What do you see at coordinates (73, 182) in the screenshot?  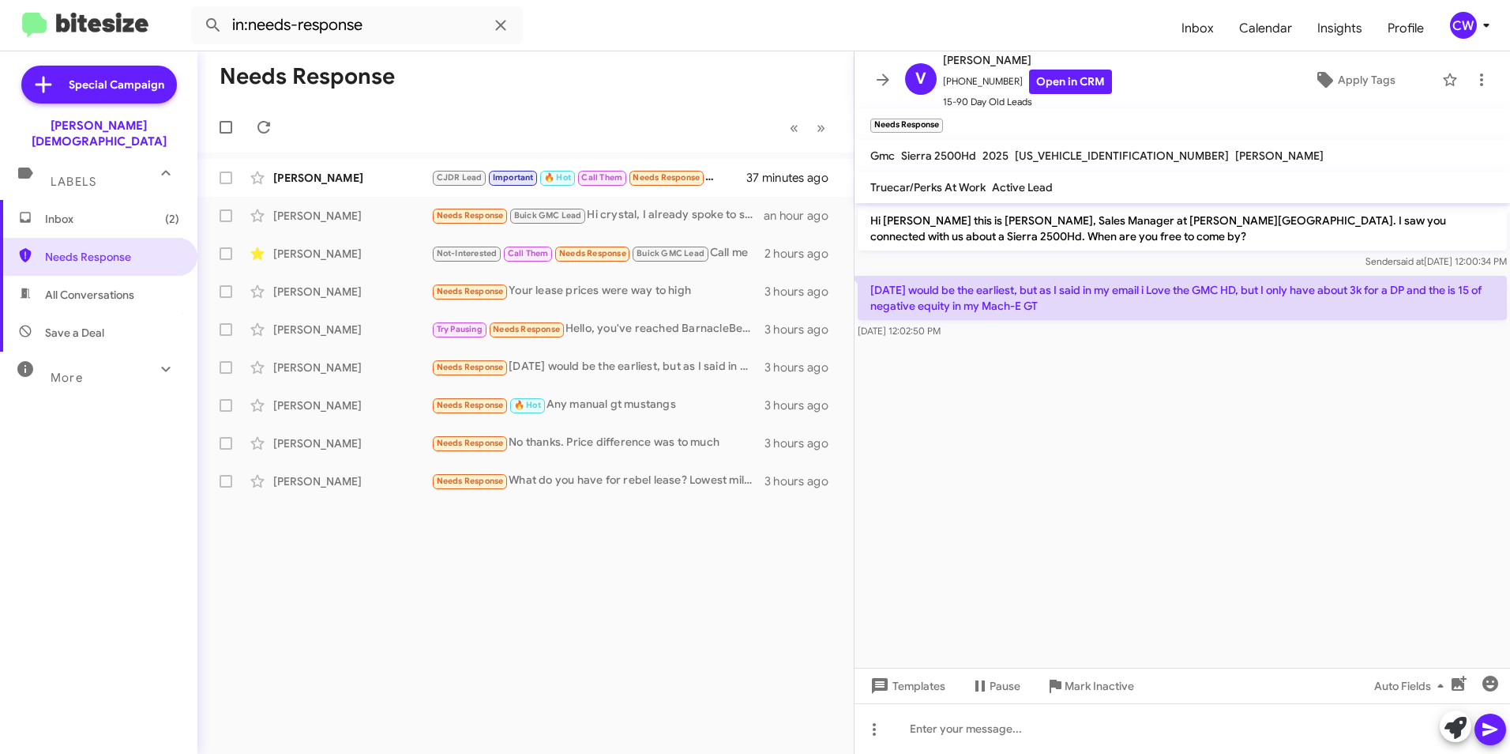 I see `span: Labels` at bounding box center [73, 182].